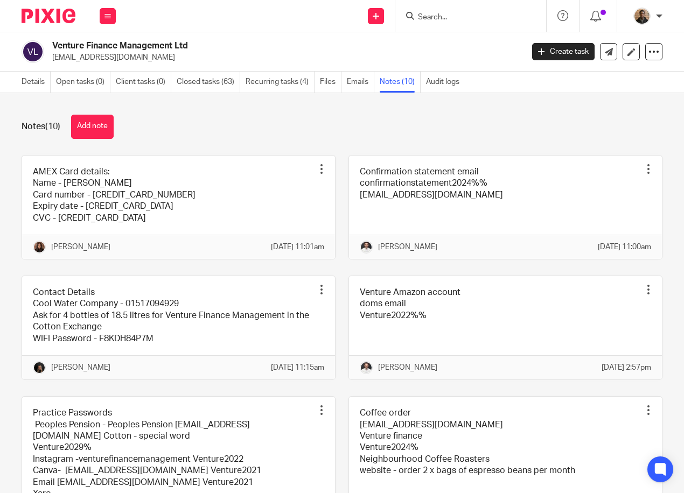  I want to click on h2: Venture Finance Management Ltd, so click(237, 46).